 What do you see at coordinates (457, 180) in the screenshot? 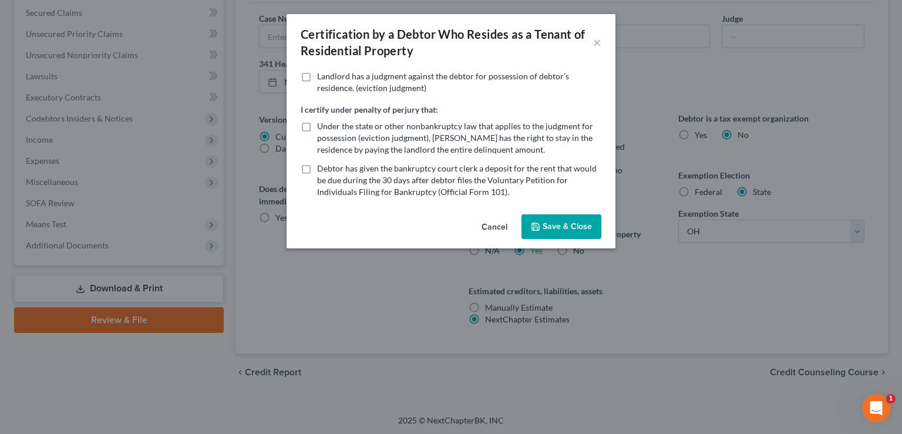
I see `span: Debtor has given the bankruptcy court clerk a deposit for the rent that would be due during the 3...` at bounding box center [457, 180].